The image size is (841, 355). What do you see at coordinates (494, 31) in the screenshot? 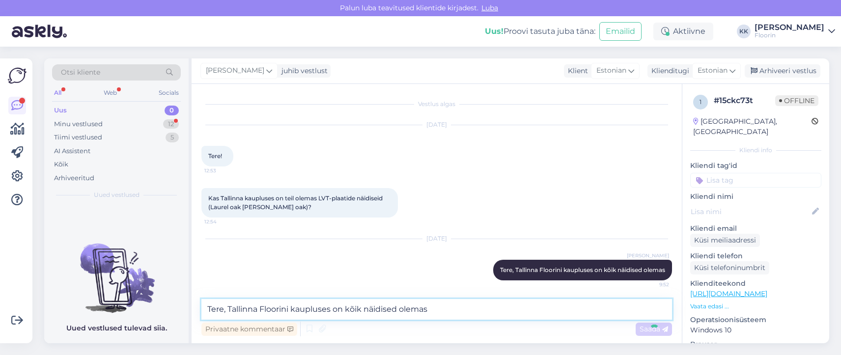
I see `b: Uus!` at bounding box center [494, 31].